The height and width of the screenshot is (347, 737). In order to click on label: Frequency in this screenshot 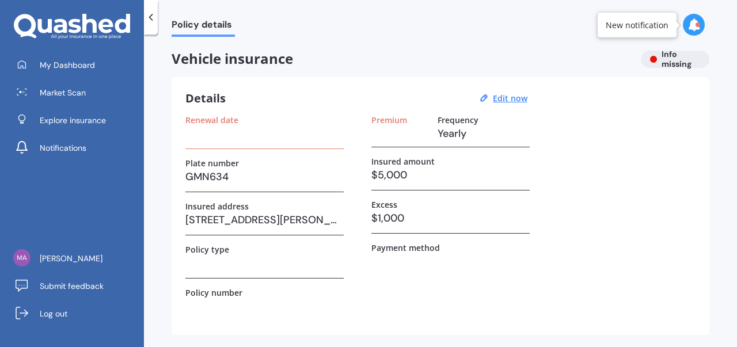, I will do `click(458, 120)`.